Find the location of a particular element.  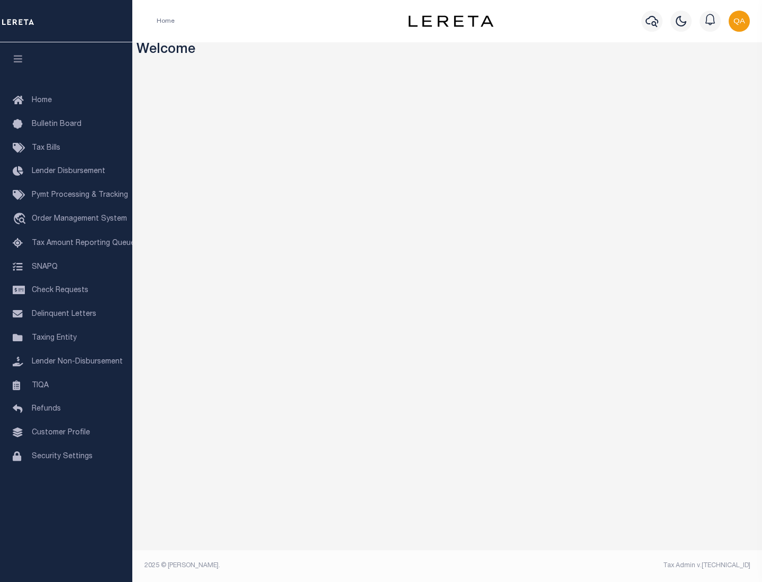

span: Lender Disbursement is located at coordinates (68, 171).